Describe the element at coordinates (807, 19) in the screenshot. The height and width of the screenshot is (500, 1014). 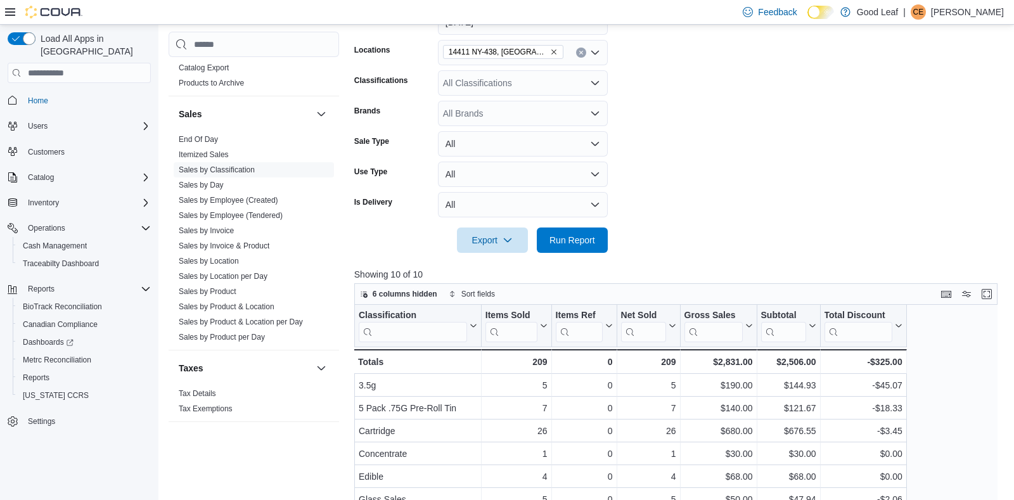
I see `span: Dark Mode` at that location.